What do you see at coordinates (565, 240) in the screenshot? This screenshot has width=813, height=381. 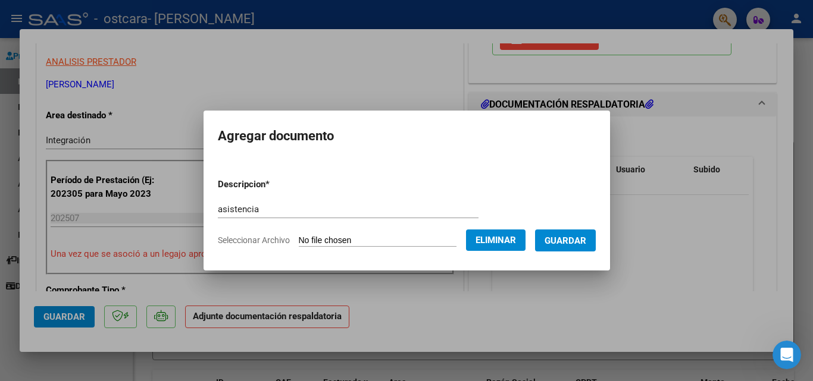 I see `button: Guardar` at bounding box center [565, 240].